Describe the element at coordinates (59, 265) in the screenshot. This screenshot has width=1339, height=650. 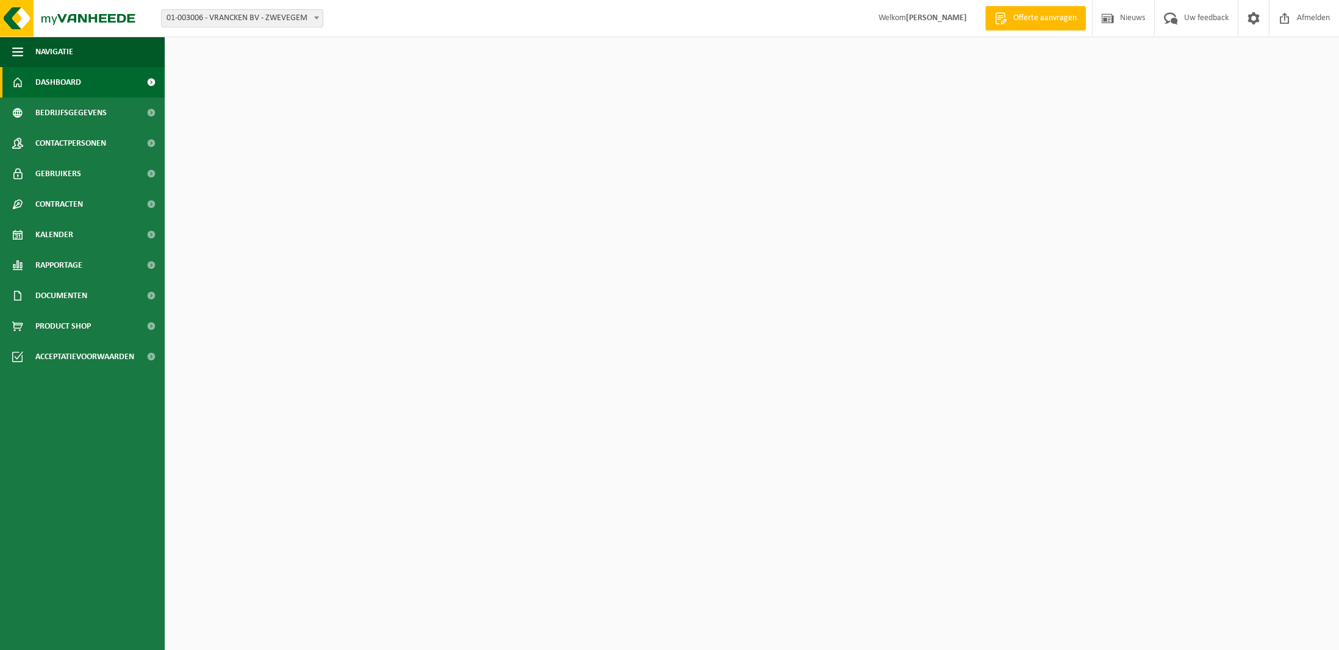
I see `span: Rapportage` at that location.